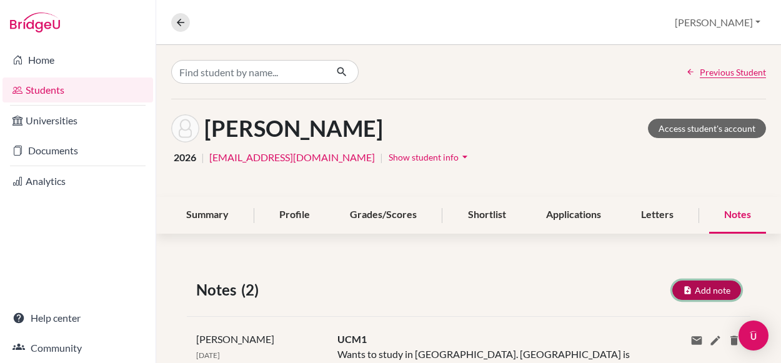  What do you see at coordinates (383, 215) in the screenshot?
I see `div: Grades/Scores` at bounding box center [383, 215].